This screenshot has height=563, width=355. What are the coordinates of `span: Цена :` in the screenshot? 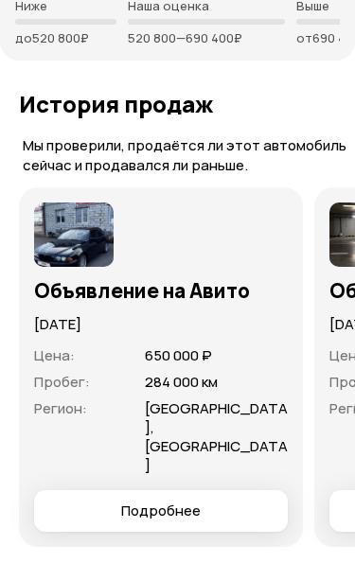 It's located at (54, 356).